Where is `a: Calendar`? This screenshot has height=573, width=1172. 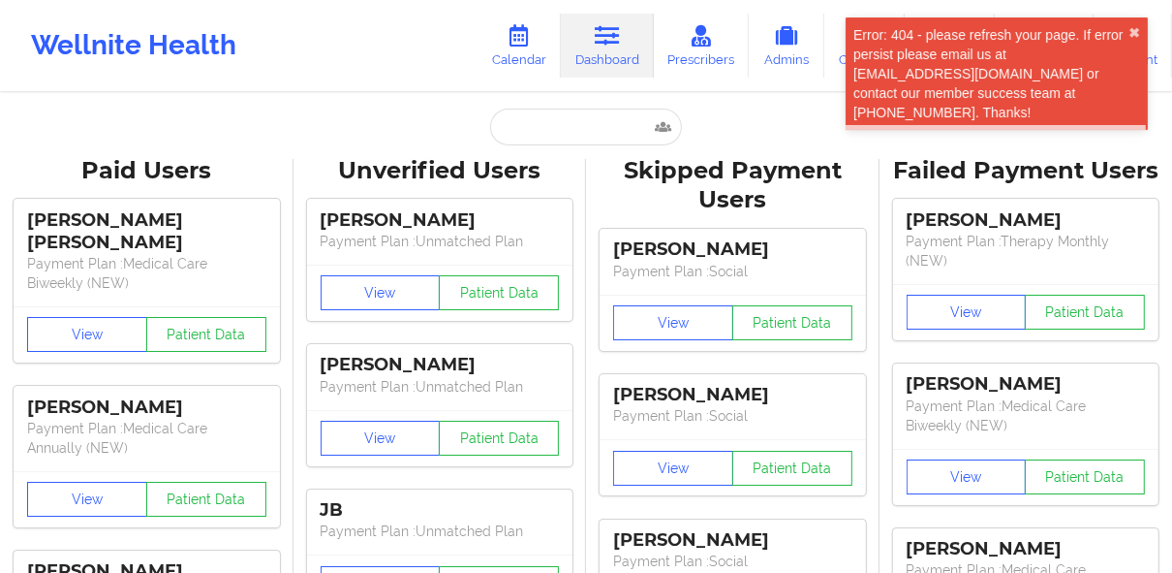 a: Calendar is located at coordinates (519, 46).